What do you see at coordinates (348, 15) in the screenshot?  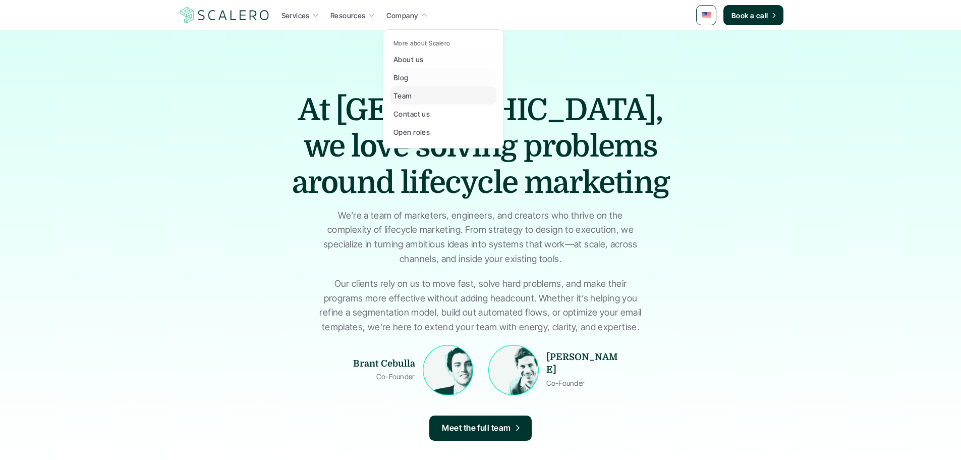 I see `p: Resources` at bounding box center [348, 15].